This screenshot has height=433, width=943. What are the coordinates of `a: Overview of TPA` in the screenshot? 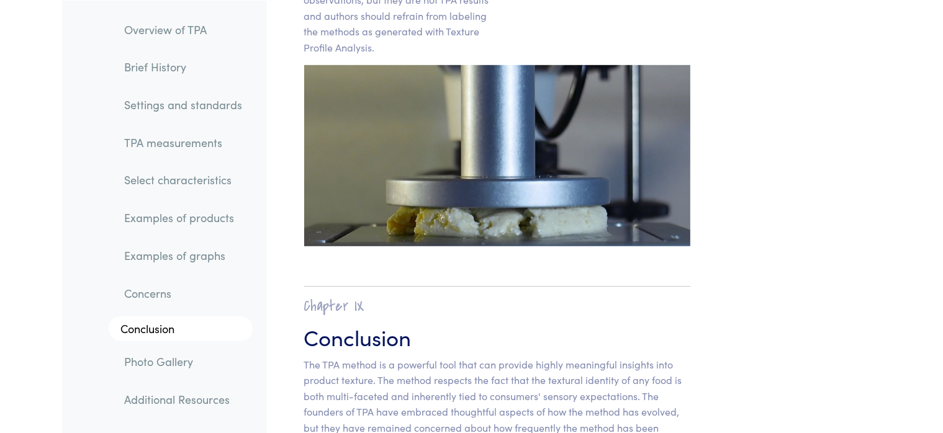 It's located at (184, 29).